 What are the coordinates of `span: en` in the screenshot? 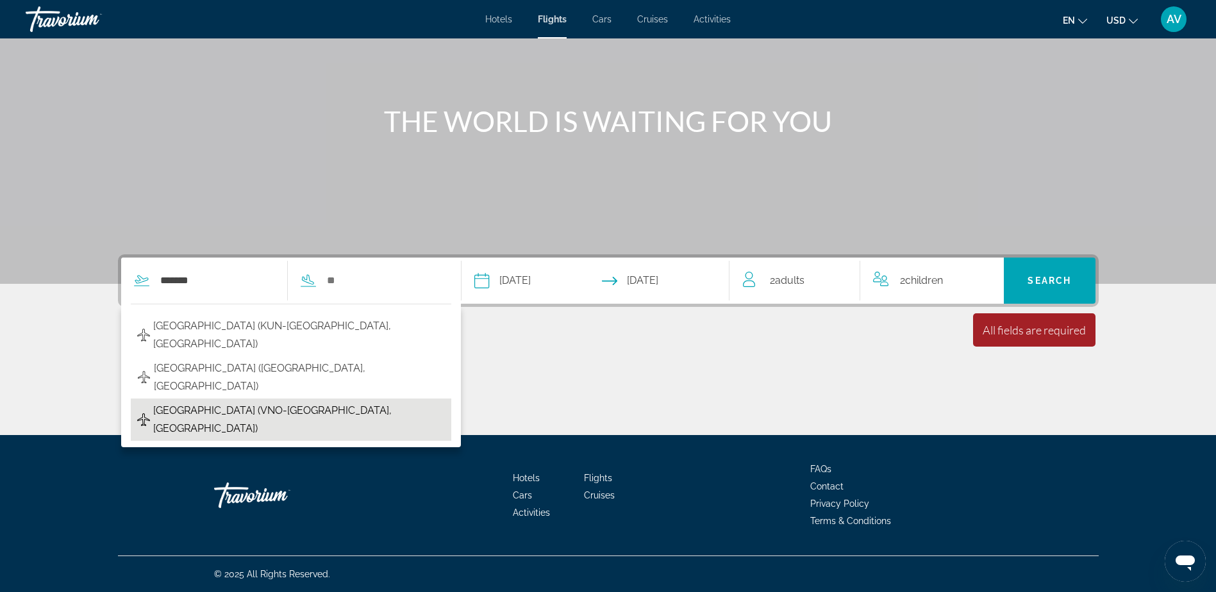 It's located at (1069, 21).